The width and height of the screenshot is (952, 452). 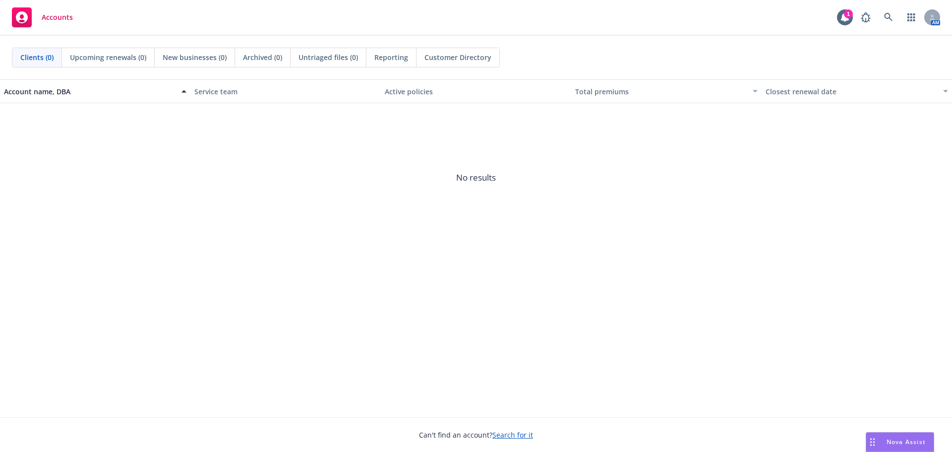 I want to click on div: Account name, DBA, so click(x=90, y=91).